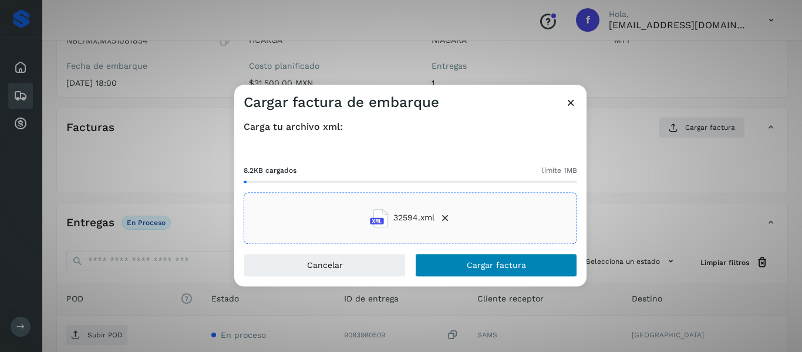 The height and width of the screenshot is (352, 802). What do you see at coordinates (560, 170) in the screenshot?
I see `span: límite 1MB` at bounding box center [560, 170].